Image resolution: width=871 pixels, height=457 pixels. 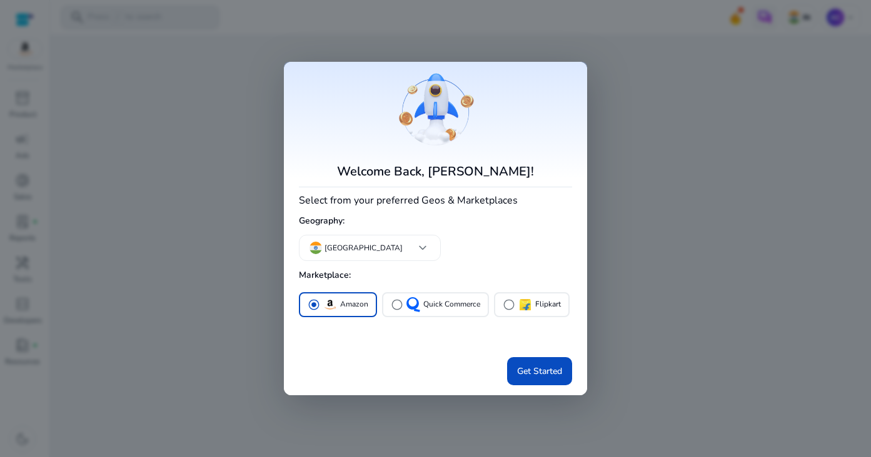 What do you see at coordinates (314, 305) in the screenshot?
I see `span: radio_button_checked` at bounding box center [314, 305].